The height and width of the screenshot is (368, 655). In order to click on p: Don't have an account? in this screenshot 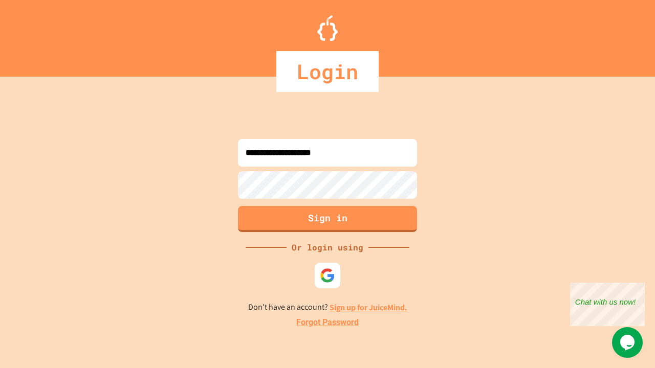, I will do `click(327, 307)`.